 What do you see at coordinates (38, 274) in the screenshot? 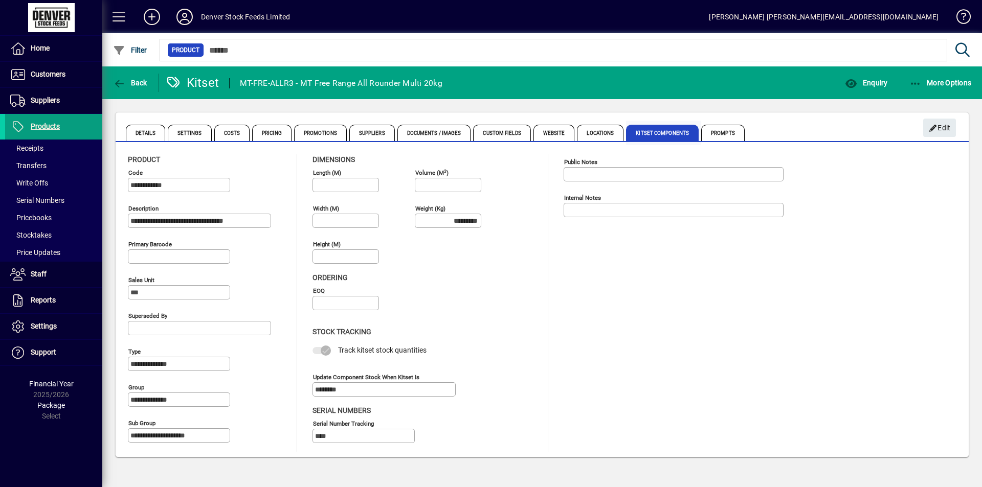
I see `span: Staff` at bounding box center [38, 274].